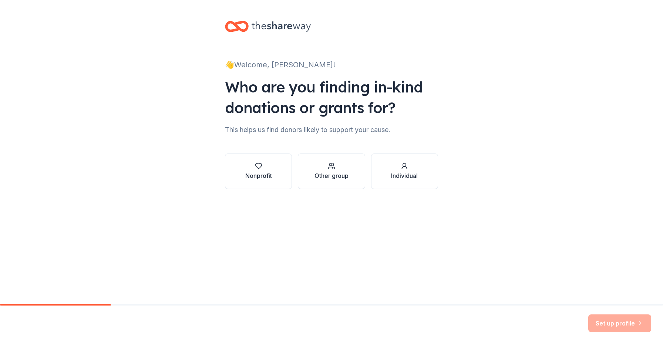 This screenshot has width=663, height=344. Describe the element at coordinates (258, 171) in the screenshot. I see `button: Nonprofit` at that location.